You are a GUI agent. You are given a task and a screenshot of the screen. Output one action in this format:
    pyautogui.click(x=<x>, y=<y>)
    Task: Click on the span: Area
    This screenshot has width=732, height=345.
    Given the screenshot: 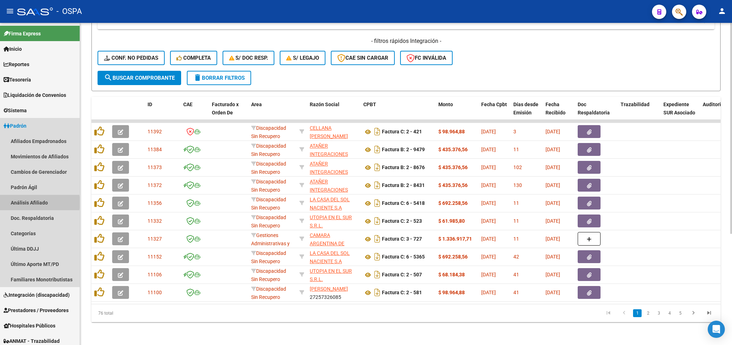 What is the action you would take?
    pyautogui.click(x=256, y=104)
    